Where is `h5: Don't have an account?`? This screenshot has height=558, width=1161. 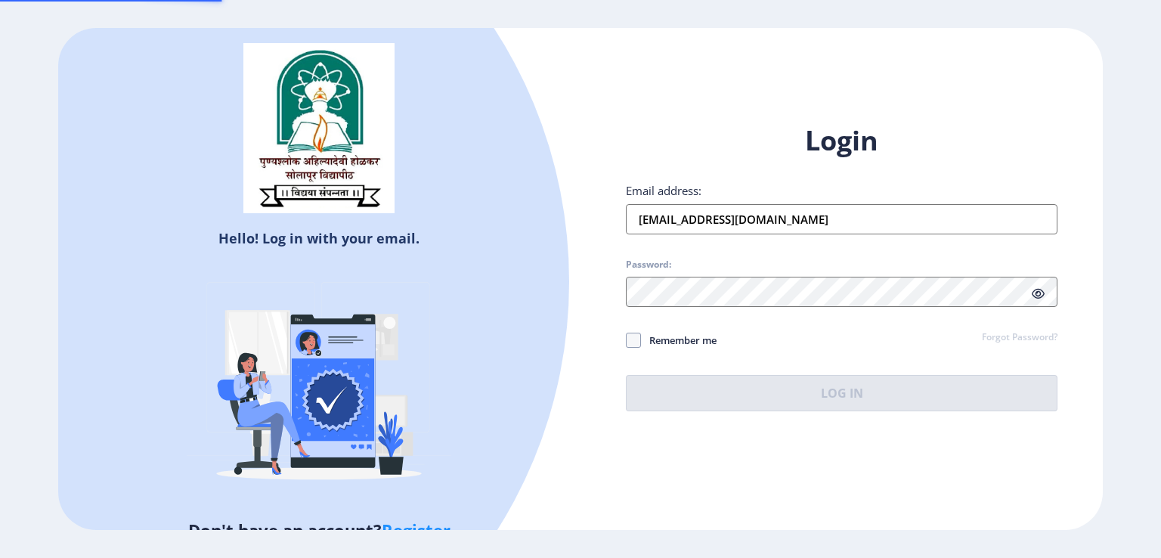
h5: Don't have an account? is located at coordinates (319, 530).